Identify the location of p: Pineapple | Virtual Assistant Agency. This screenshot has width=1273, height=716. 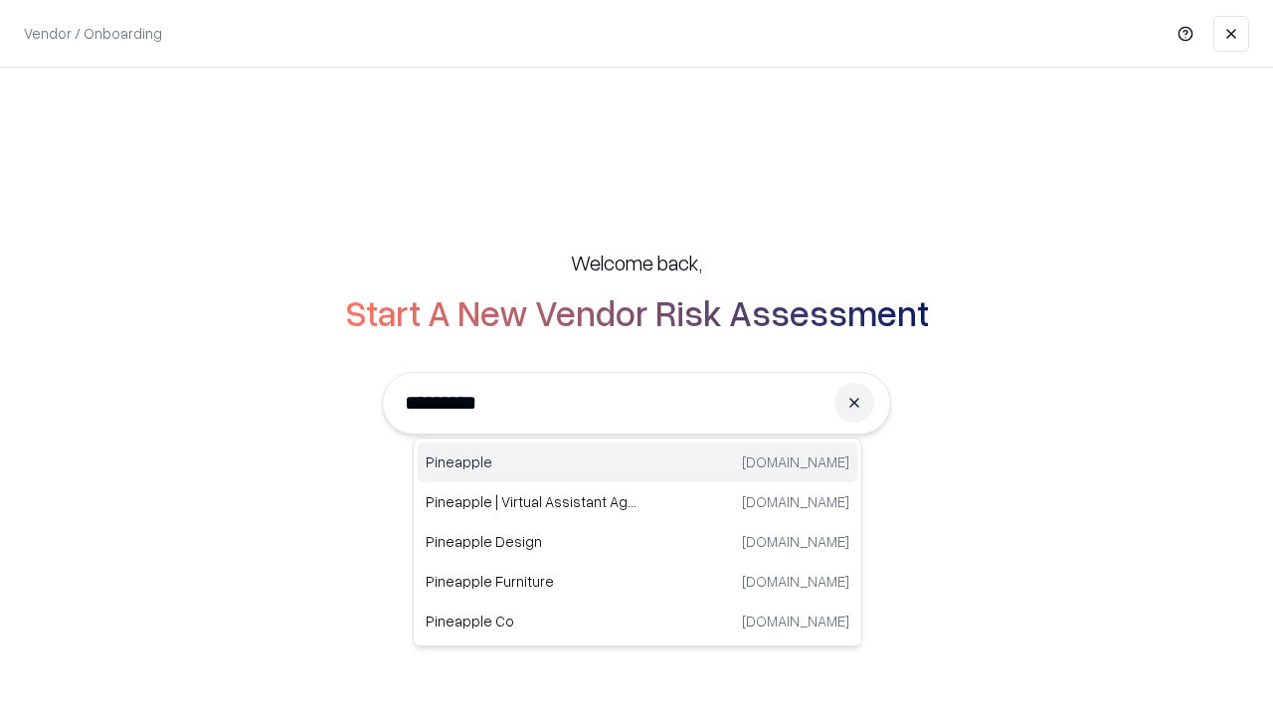
(531, 501).